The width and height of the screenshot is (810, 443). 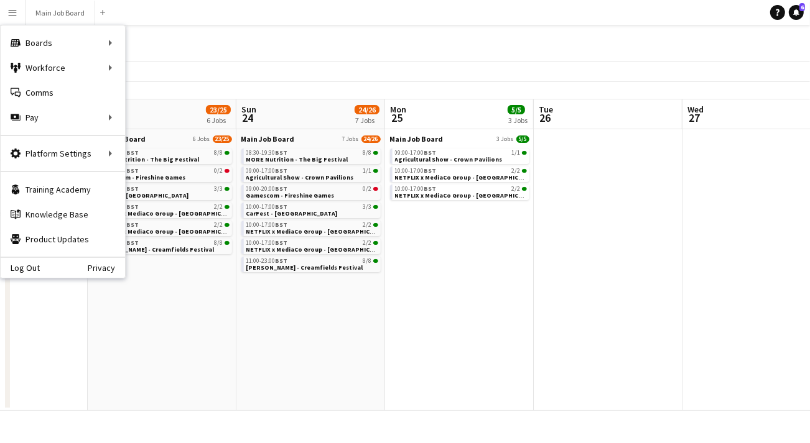 What do you see at coordinates (63, 118) in the screenshot?
I see `div: Pay` at bounding box center [63, 118].